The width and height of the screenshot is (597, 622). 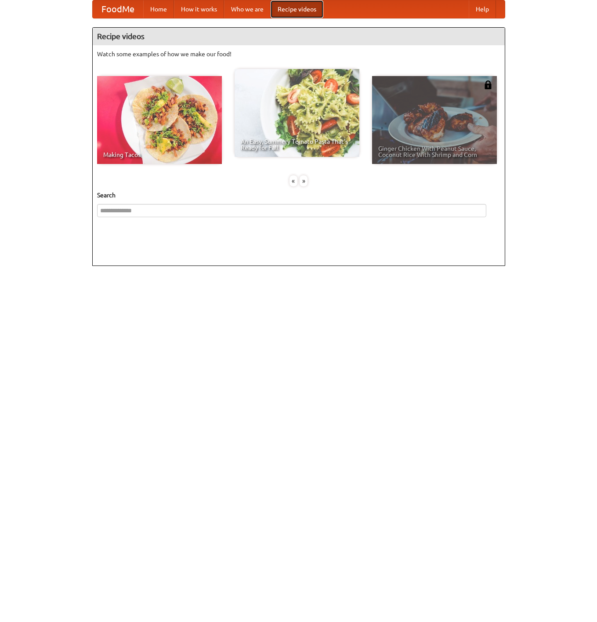 What do you see at coordinates (299, 195) in the screenshot?
I see `h5: Search` at bounding box center [299, 195].